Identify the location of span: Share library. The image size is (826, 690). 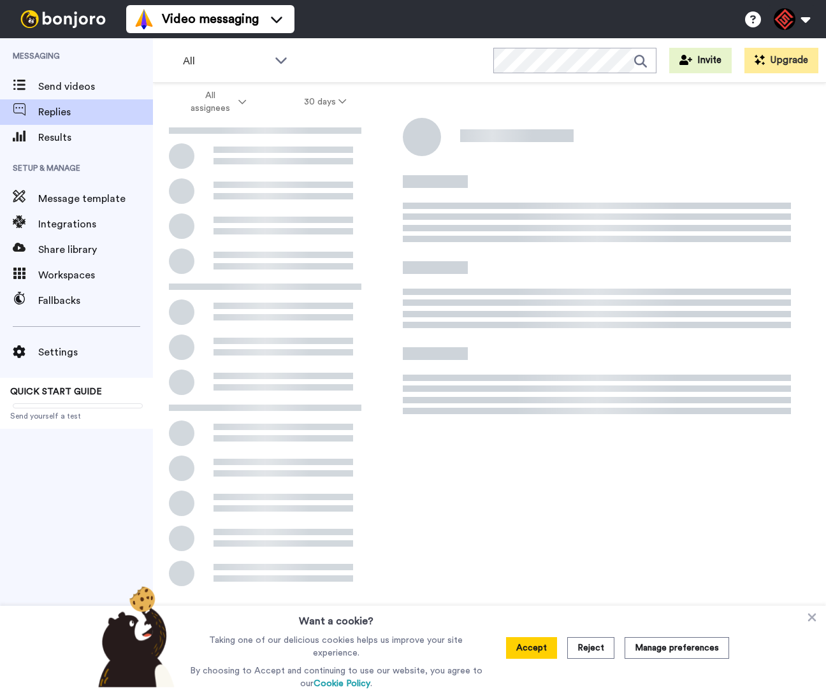
(96, 250).